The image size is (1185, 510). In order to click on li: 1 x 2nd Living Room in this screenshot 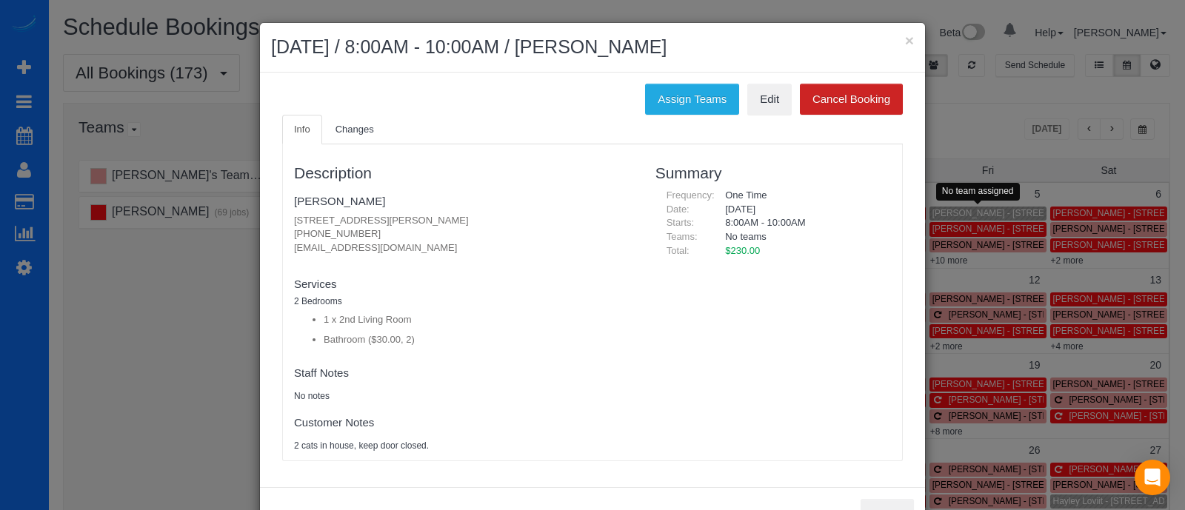, I will do `click(478, 320)`.